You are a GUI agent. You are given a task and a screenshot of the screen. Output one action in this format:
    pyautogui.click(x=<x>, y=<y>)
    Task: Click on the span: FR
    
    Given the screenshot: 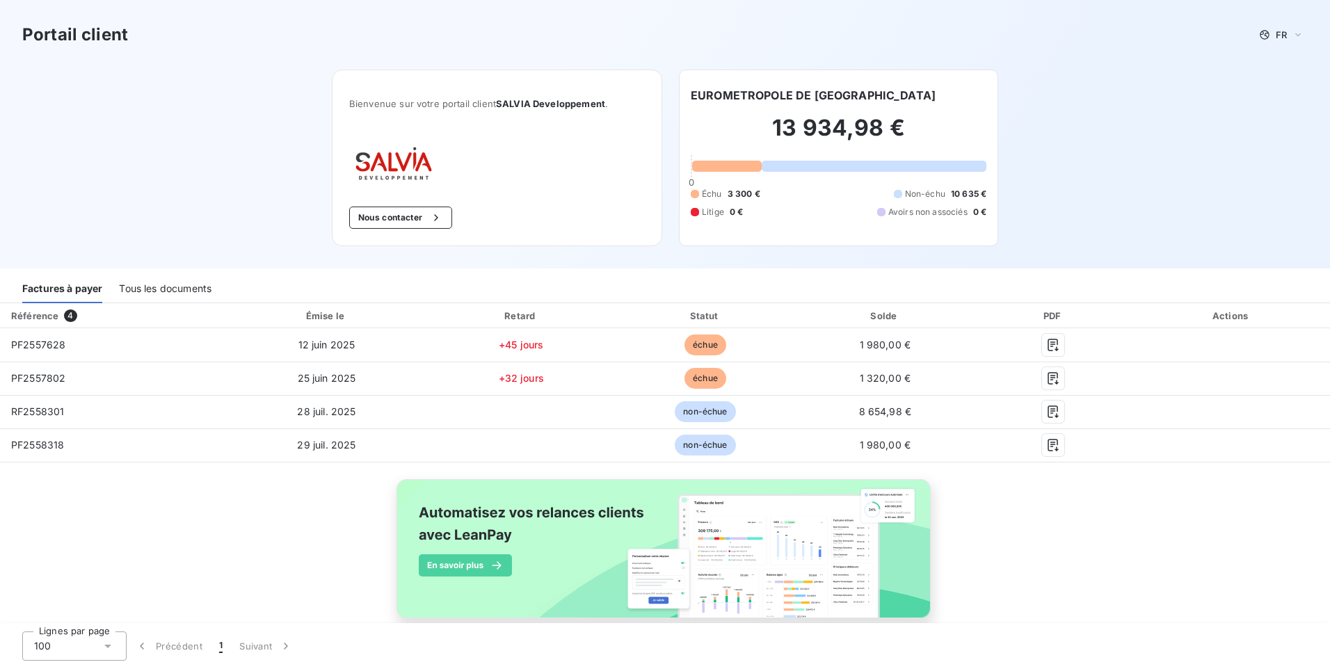 What is the action you would take?
    pyautogui.click(x=1281, y=35)
    